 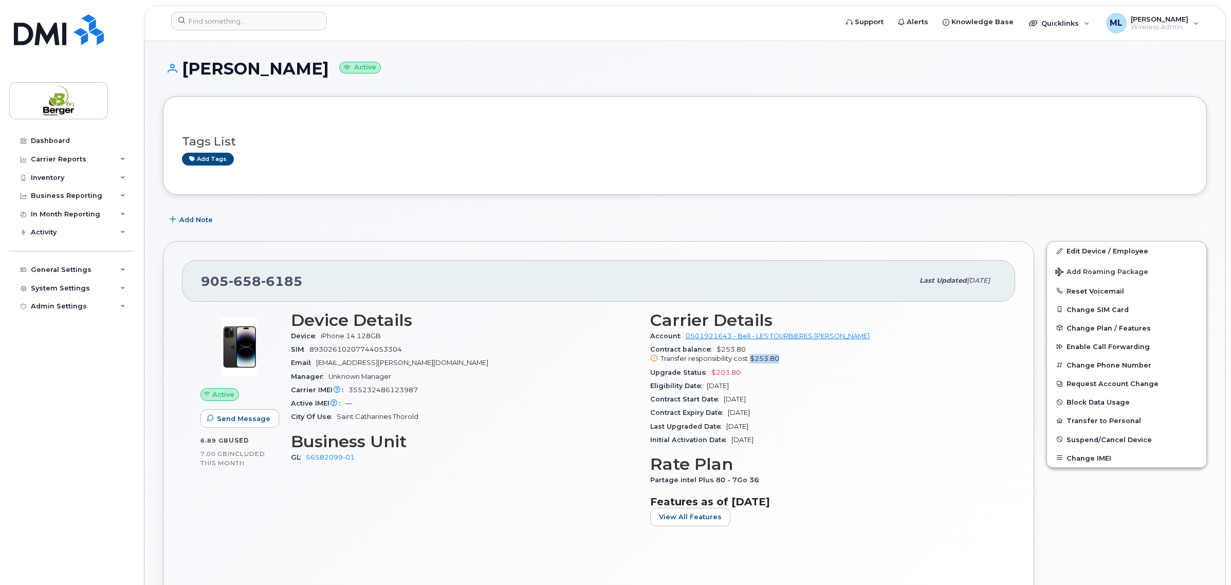 What do you see at coordinates (681, 372) in the screenshot?
I see `span: Upgrade Status` at bounding box center [681, 372].